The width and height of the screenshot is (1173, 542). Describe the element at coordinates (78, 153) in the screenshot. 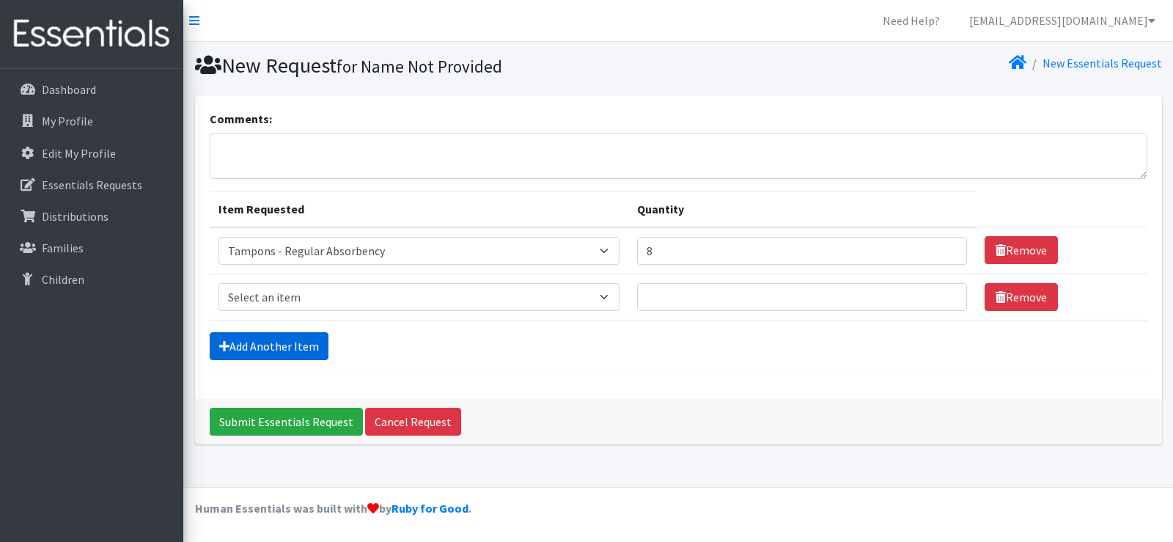

I see `p: Edit My Profile` at that location.